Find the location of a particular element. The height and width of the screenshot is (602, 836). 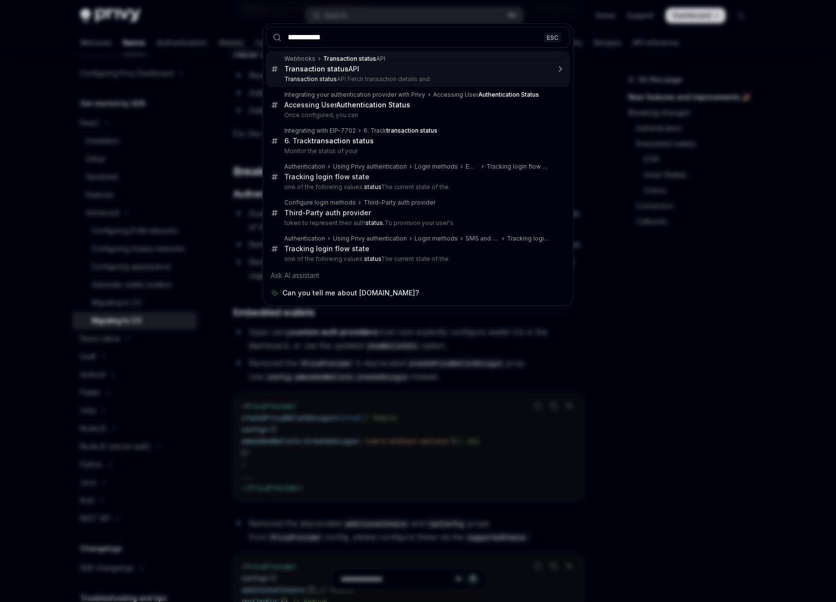

p: Once configured, you can is located at coordinates (417, 115).